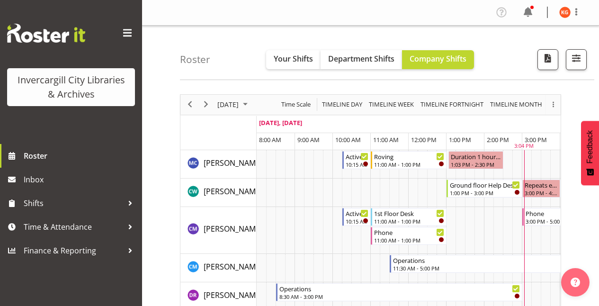 The width and height of the screenshot is (599, 306). Describe the element at coordinates (293, 59) in the screenshot. I see `span: Your Shifts` at that location.